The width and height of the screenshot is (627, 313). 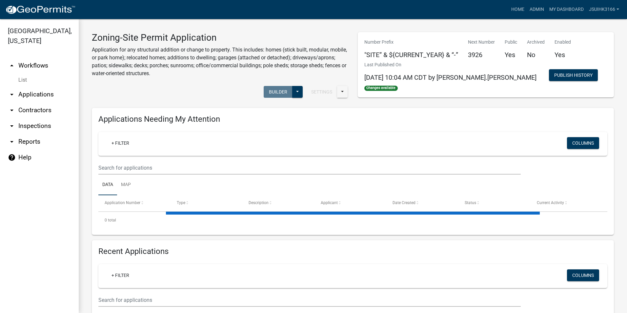 I want to click on p: Last Published On, so click(x=450, y=65).